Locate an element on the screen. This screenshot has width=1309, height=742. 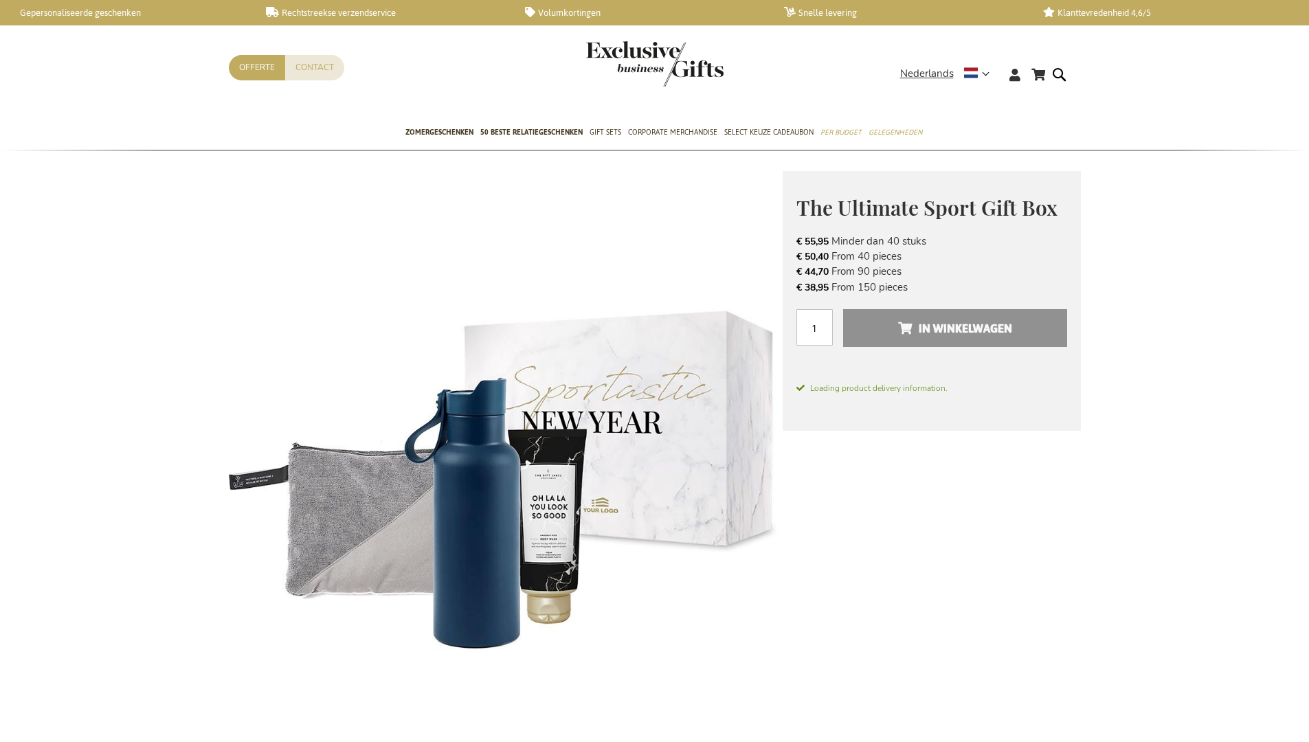
span: Gift Sets is located at coordinates (605, 132).